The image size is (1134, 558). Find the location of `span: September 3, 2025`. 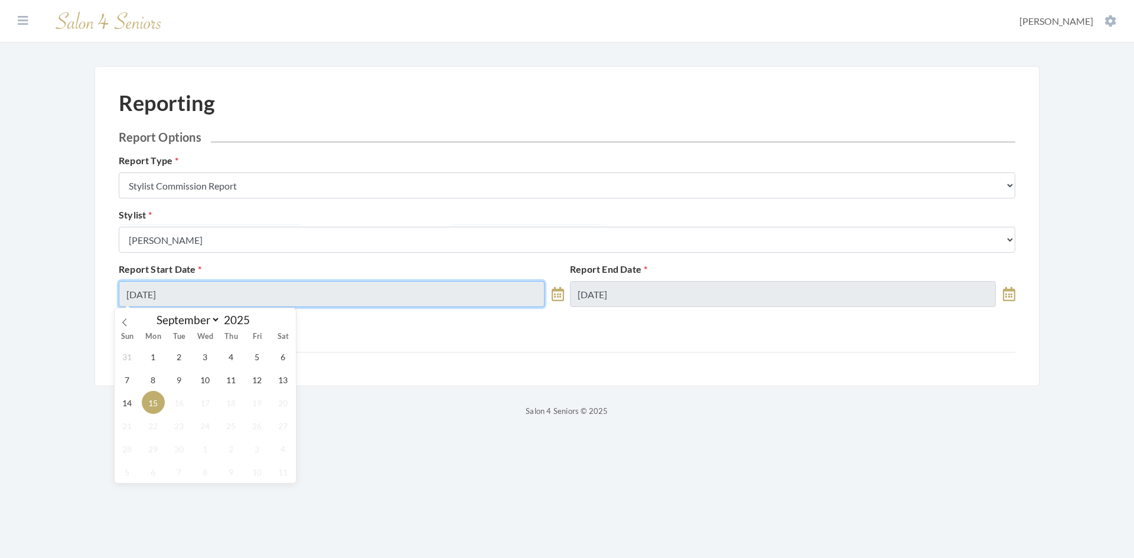

span: September 3, 2025 is located at coordinates (205, 356).